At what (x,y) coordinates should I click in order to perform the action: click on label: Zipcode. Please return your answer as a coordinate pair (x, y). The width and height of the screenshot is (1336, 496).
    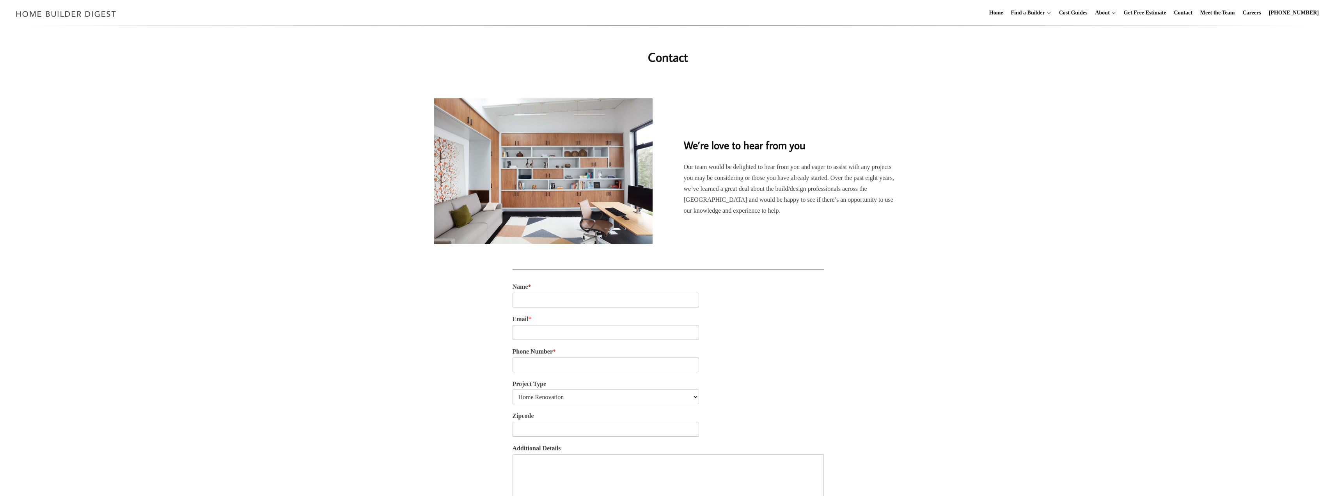
    Looking at the image, I should click on (668, 416).